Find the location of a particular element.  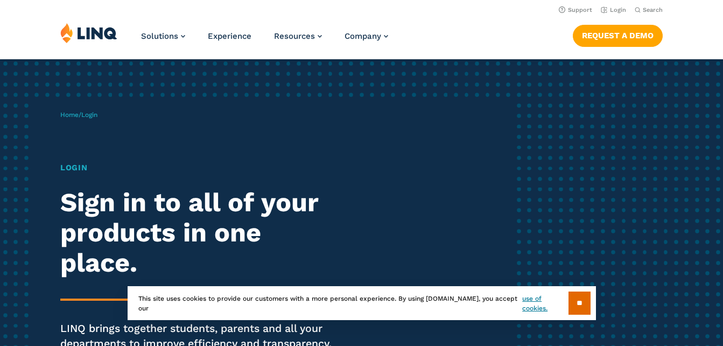

h1: Login is located at coordinates (199, 167).